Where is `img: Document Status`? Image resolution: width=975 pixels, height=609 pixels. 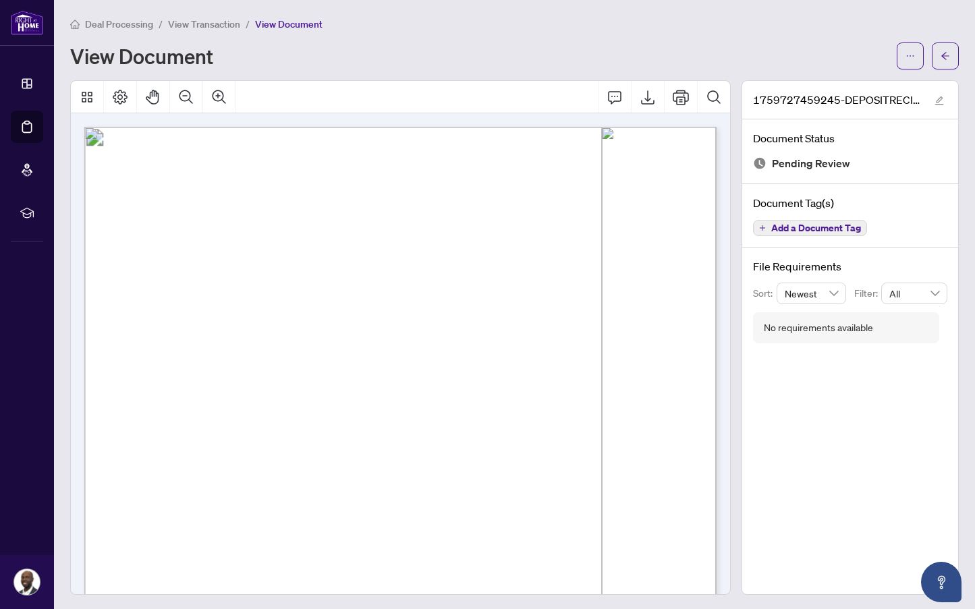
img: Document Status is located at coordinates (760, 163).